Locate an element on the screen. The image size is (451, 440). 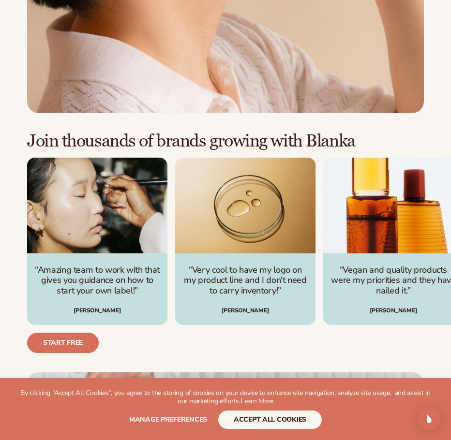
a: Start free is located at coordinates (63, 342).